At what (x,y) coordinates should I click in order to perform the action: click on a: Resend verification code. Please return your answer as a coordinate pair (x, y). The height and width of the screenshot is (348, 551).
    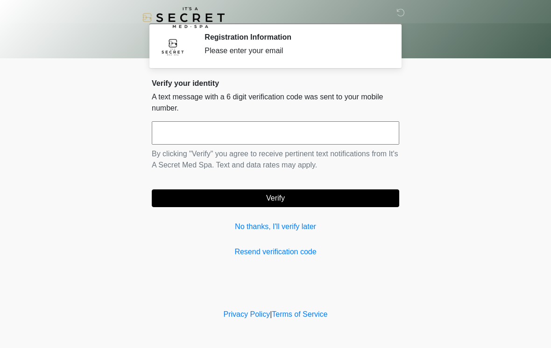
    Looking at the image, I should click on (275, 252).